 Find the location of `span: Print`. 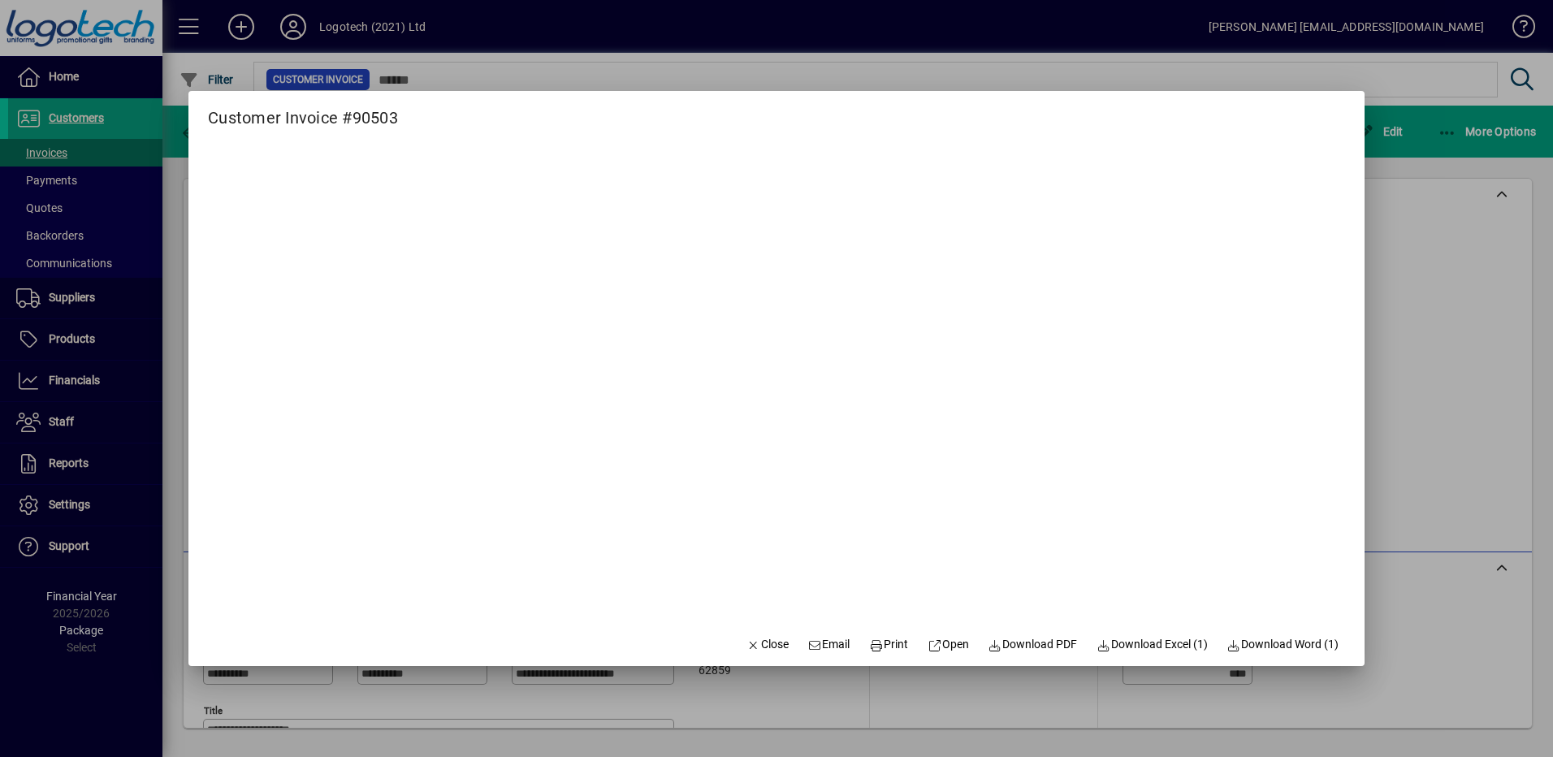

span: Print is located at coordinates (889, 644).